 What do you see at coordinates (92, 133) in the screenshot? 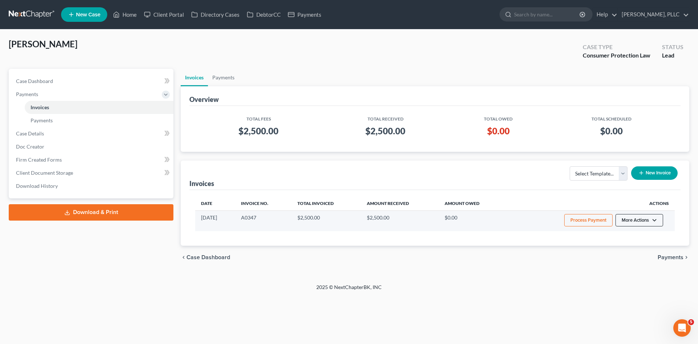
I see `a: Case Details` at bounding box center [92, 133].